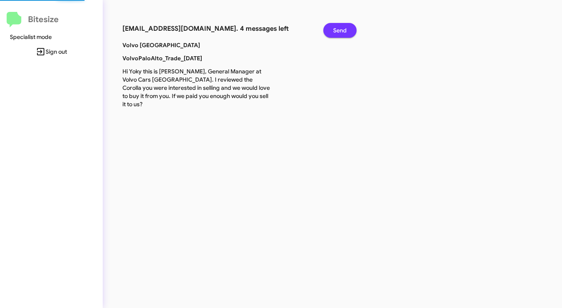  What do you see at coordinates (340, 30) in the screenshot?
I see `button: Send` at bounding box center [340, 30].